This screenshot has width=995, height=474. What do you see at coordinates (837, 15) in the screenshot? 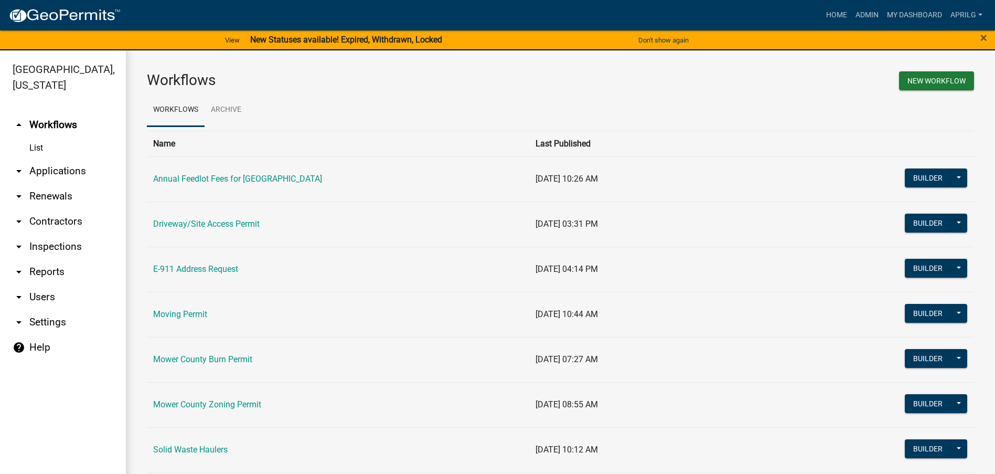
I see `a: Home` at bounding box center [837, 15].